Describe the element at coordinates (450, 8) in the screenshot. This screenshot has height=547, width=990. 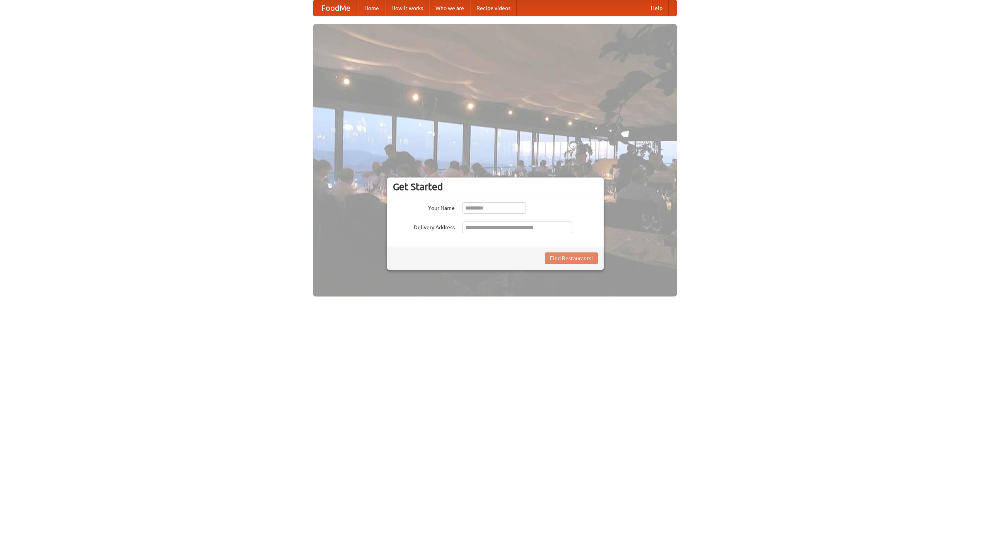
I see `a: Who we are` at that location.